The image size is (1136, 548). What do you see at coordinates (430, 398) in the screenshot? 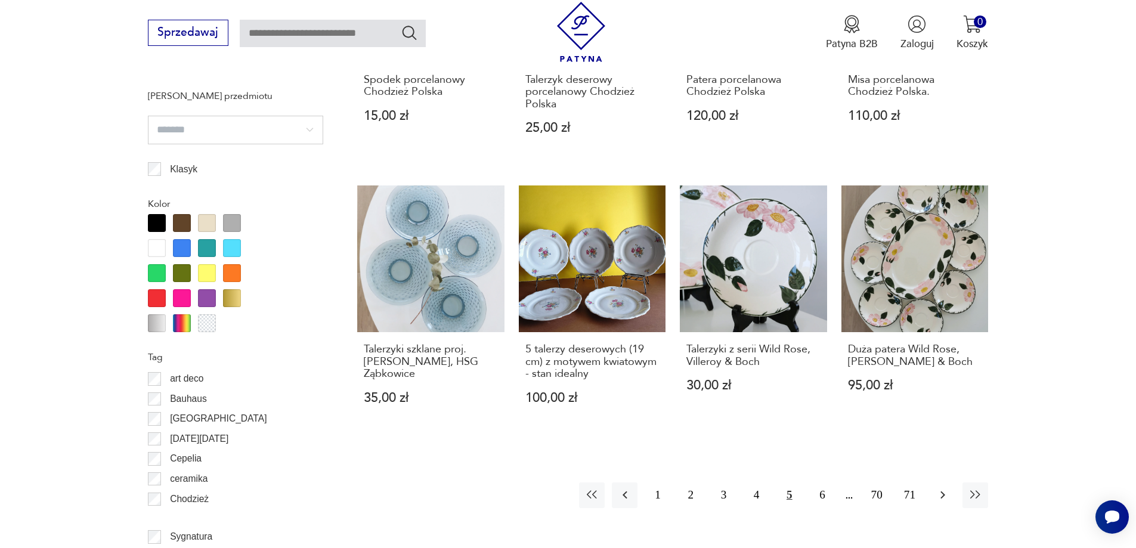
I see `p: 35,00 zł` at bounding box center [430, 398].